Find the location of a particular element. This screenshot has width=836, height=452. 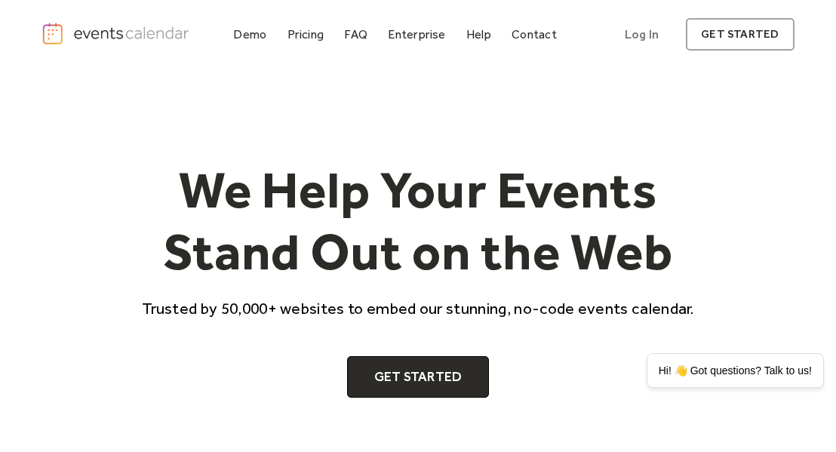

a: Log In is located at coordinates (641, 34).